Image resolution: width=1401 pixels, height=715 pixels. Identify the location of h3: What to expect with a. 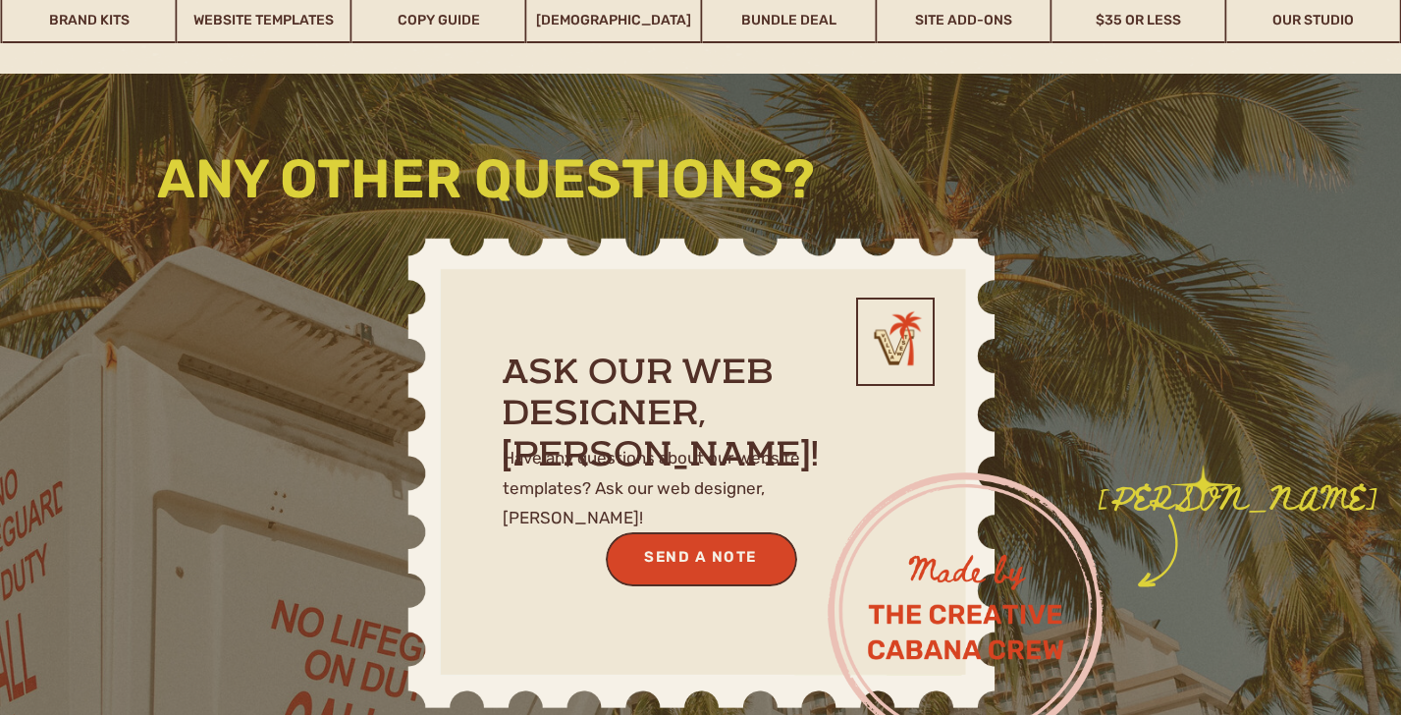
(379, 127).